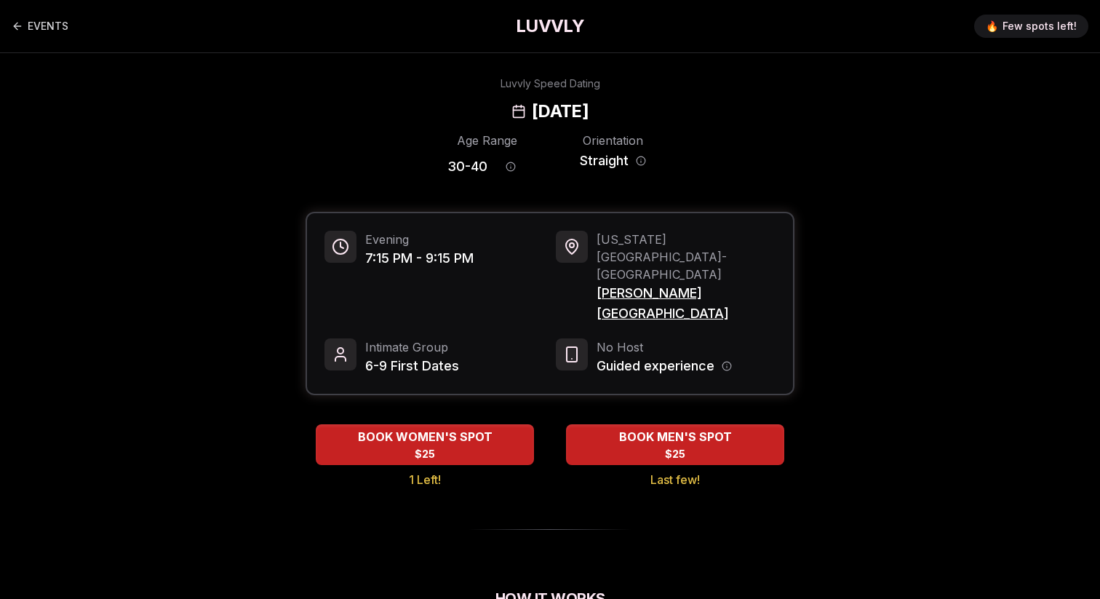  I want to click on div: Orientation, so click(613, 140).